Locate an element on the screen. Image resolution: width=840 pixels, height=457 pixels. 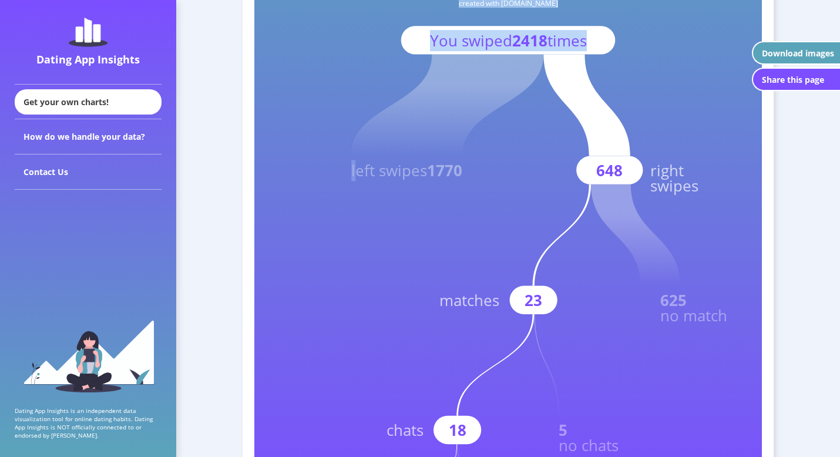
div: Share this page is located at coordinates (793, 79).